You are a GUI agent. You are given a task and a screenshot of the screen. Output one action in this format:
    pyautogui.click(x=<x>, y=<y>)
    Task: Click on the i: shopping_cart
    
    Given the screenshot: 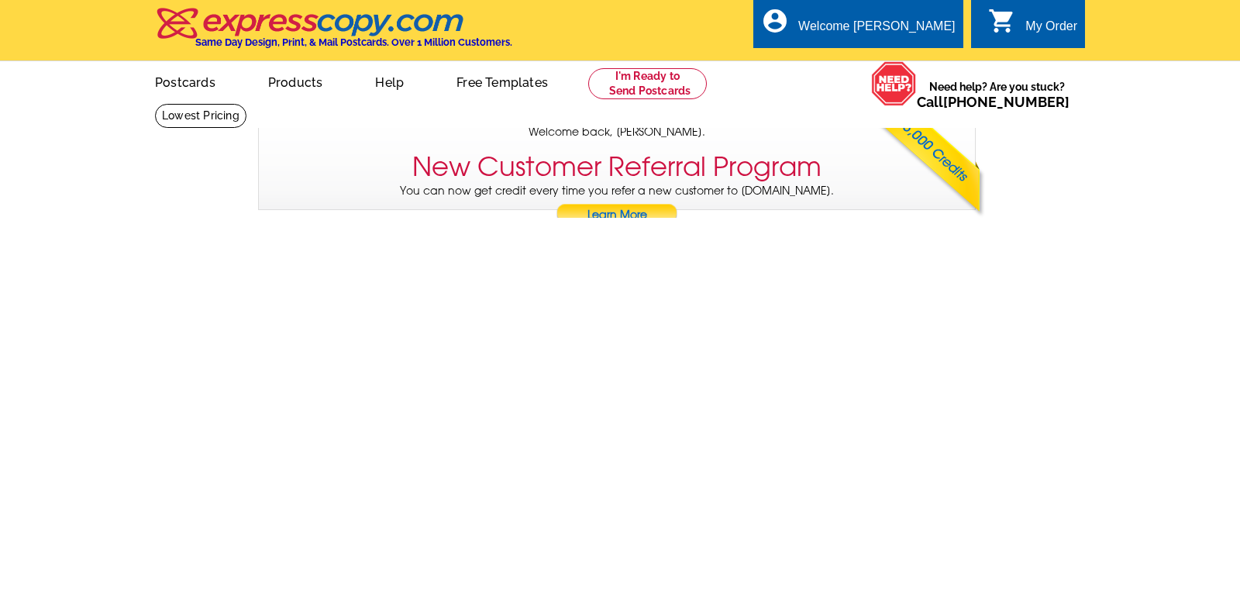 What is the action you would take?
    pyautogui.click(x=1002, y=21)
    